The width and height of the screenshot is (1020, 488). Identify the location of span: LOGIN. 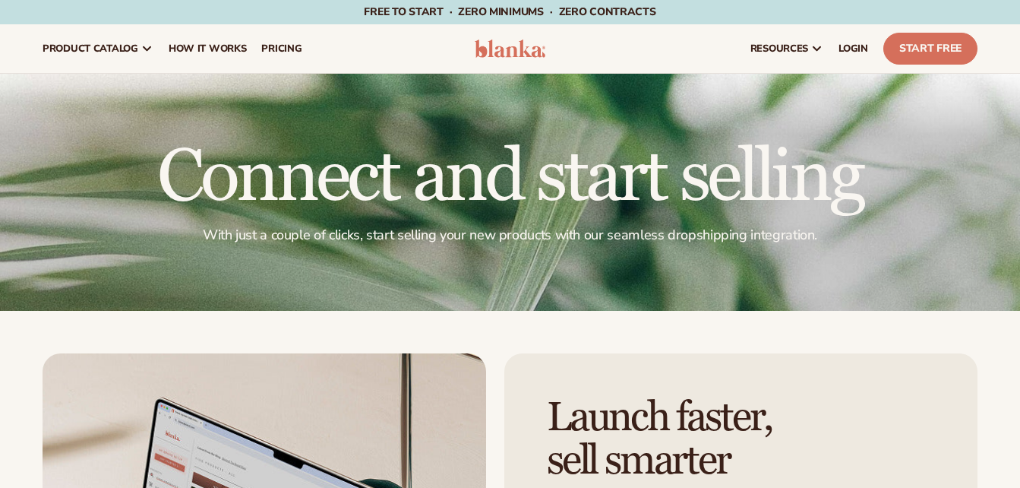
(853, 49).